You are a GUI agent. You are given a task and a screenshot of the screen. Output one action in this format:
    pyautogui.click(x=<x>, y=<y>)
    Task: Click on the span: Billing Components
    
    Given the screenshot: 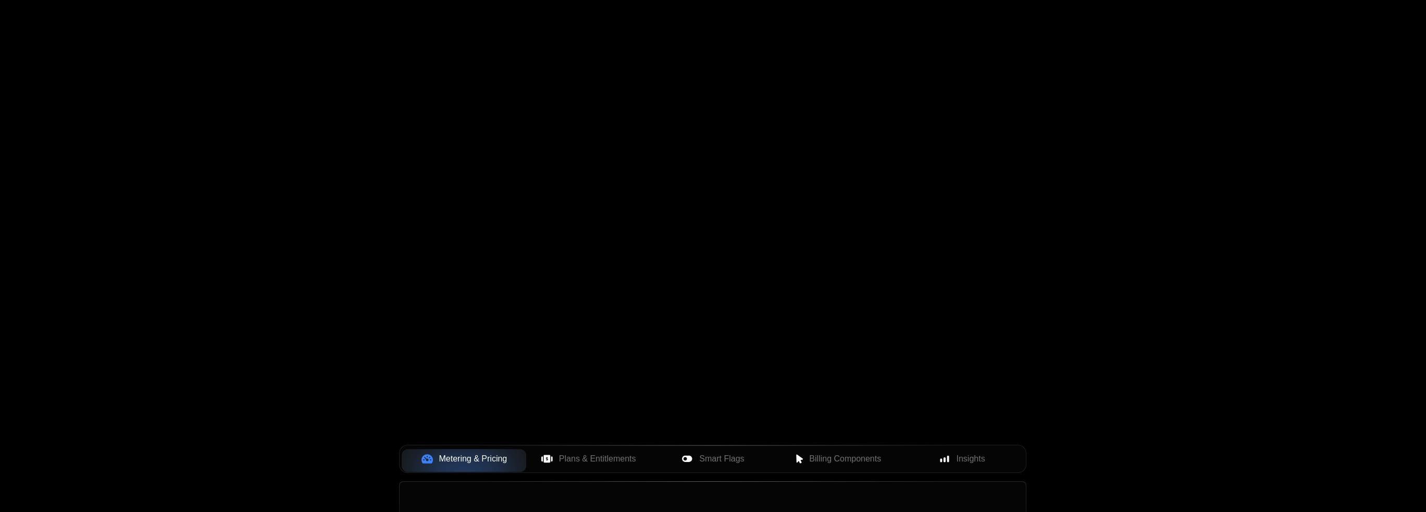 What is the action you would take?
    pyautogui.click(x=845, y=459)
    